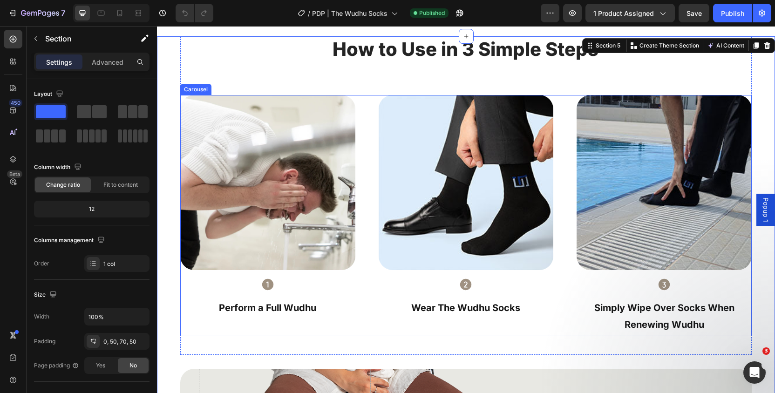  What do you see at coordinates (507, 290) in the screenshot?
I see `strong: simply wipe over socks when renewing wudhu` at bounding box center [507, 290].